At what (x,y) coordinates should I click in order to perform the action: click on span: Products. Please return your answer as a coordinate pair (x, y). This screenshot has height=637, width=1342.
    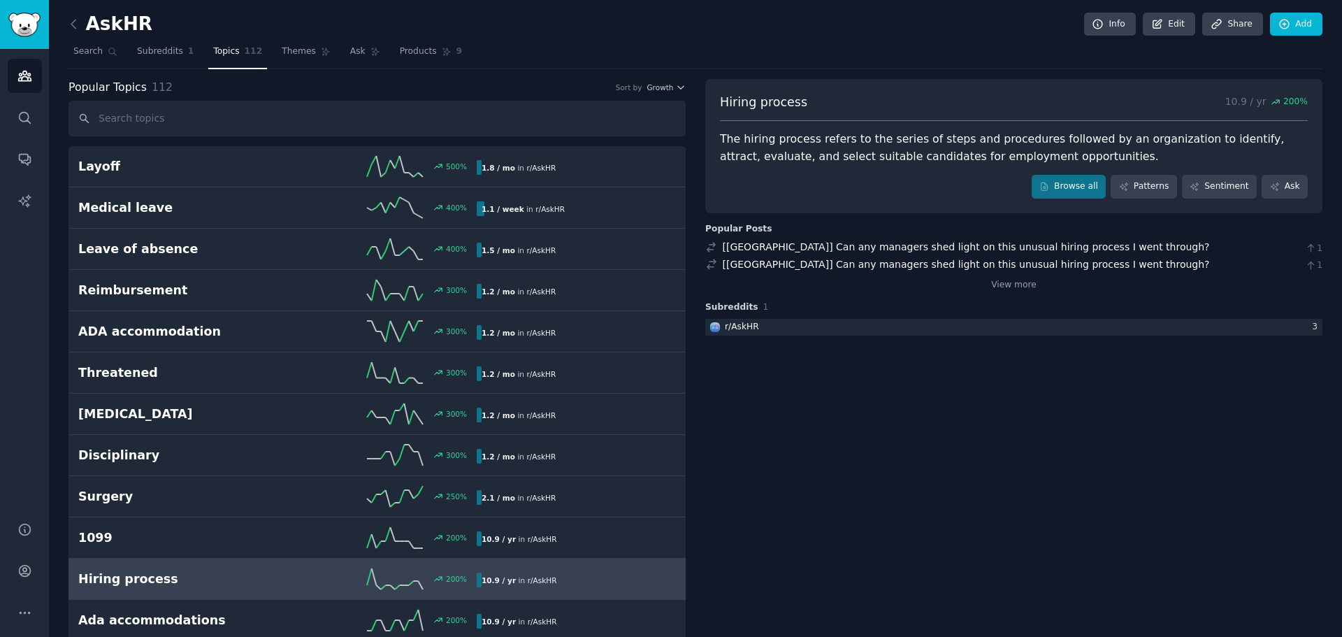
    Looking at the image, I should click on (418, 52).